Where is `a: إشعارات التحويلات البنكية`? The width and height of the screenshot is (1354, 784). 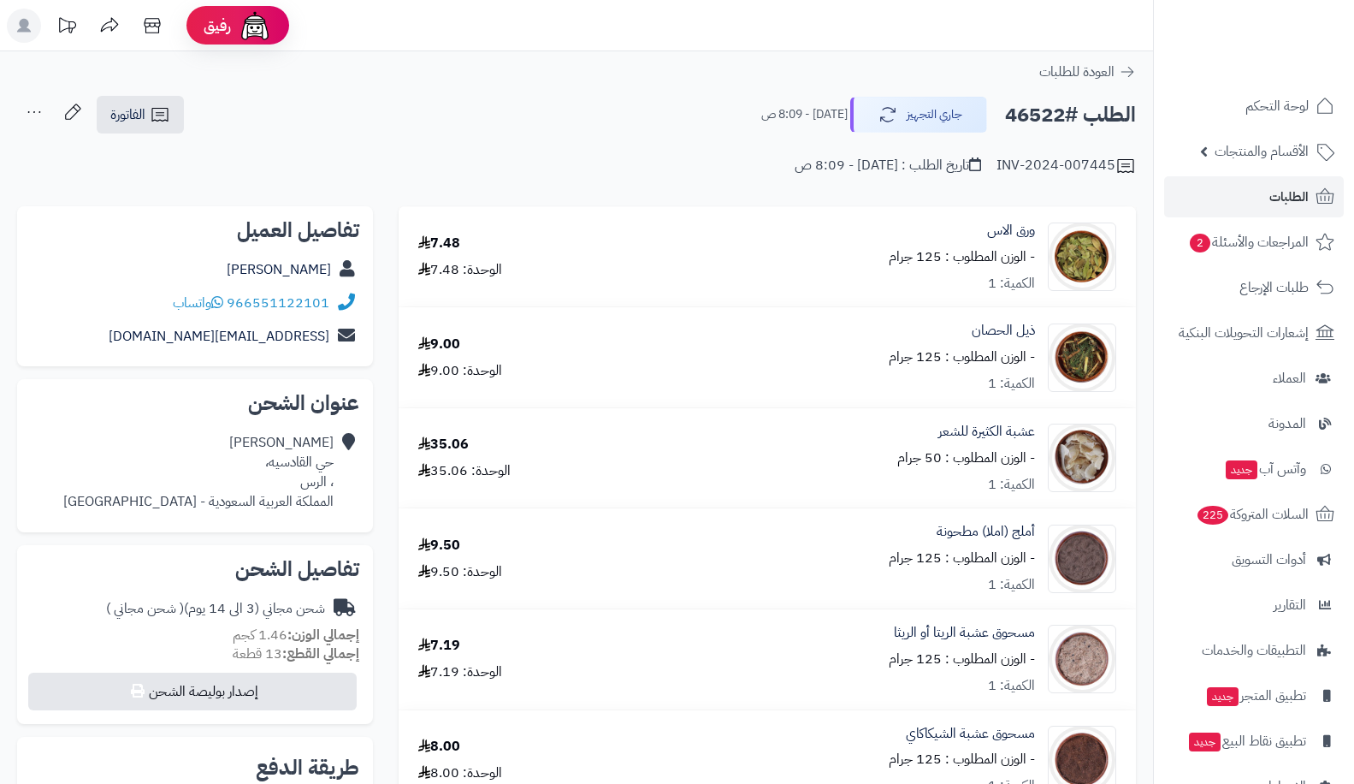 a: إشعارات التحويلات البنكية is located at coordinates (1254, 333).